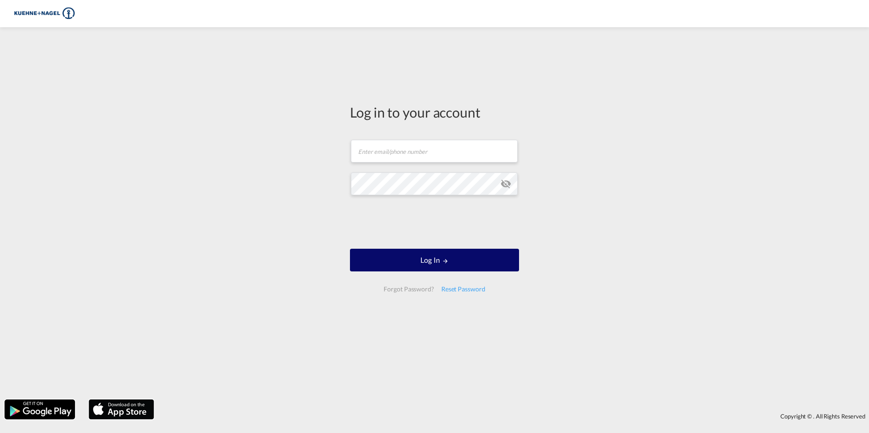 This screenshot has height=433, width=869. I want to click on div: Forgot Password?, so click(408, 289).